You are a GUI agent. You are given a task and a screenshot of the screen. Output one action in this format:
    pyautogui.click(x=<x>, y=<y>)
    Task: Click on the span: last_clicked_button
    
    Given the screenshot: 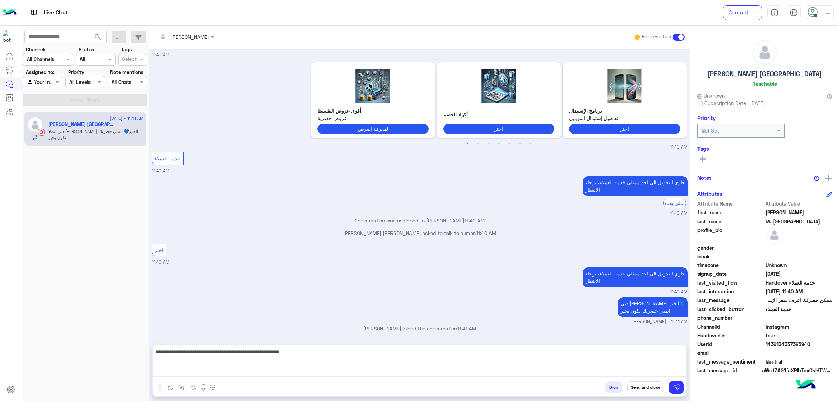 What is the action you would take?
    pyautogui.click(x=730, y=309)
    